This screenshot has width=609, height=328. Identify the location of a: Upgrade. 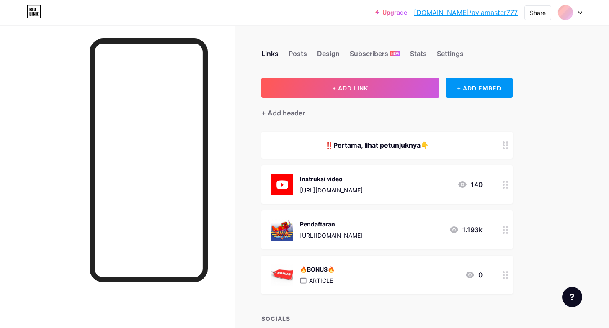
(391, 13).